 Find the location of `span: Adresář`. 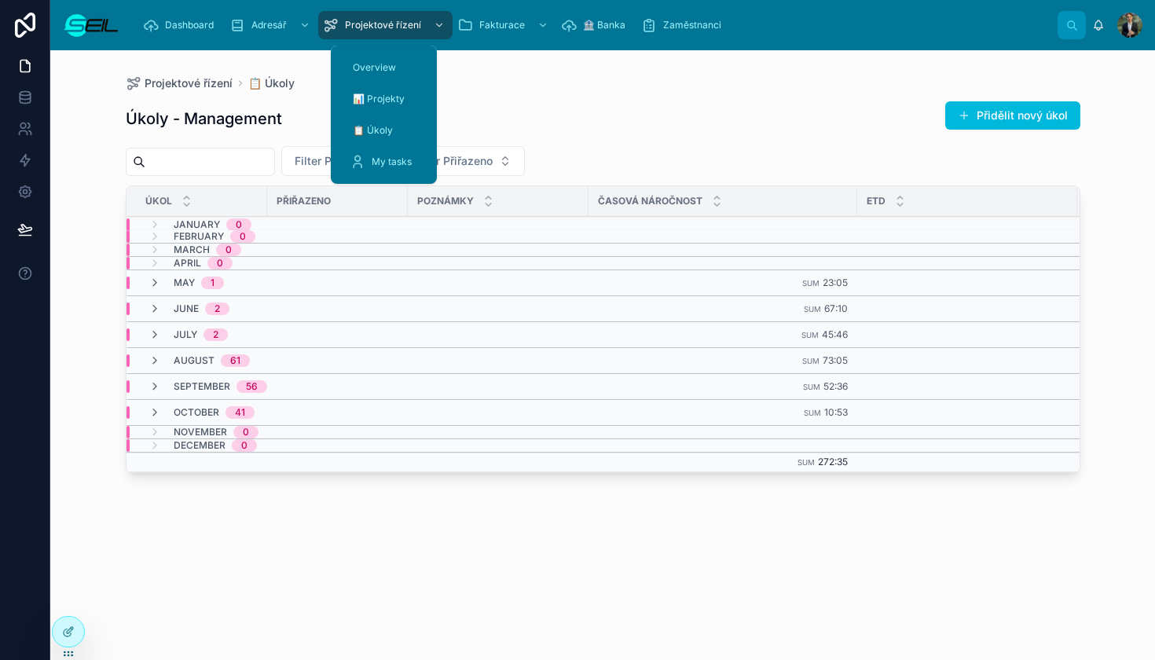

span: Adresář is located at coordinates (269, 25).